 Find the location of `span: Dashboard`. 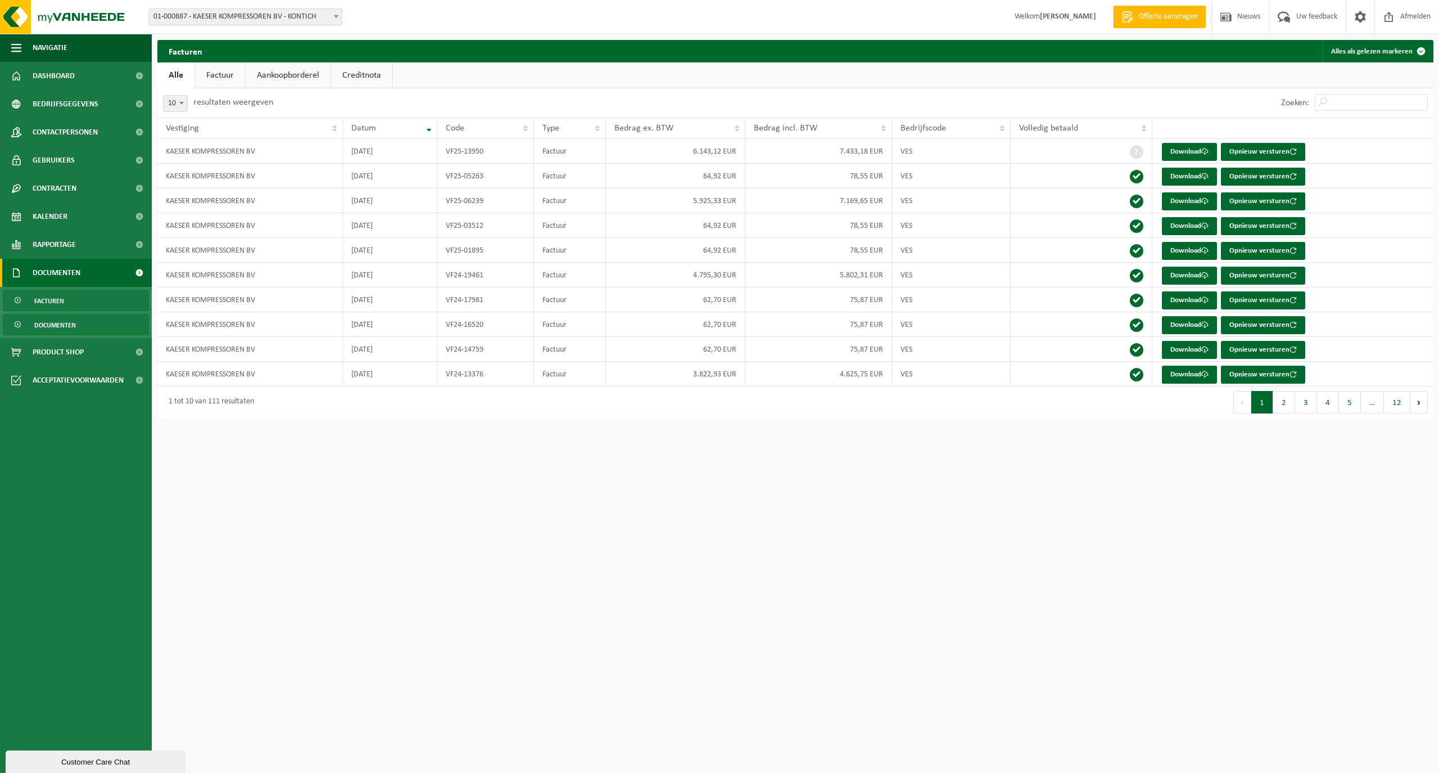

span: Dashboard is located at coordinates (53, 76).